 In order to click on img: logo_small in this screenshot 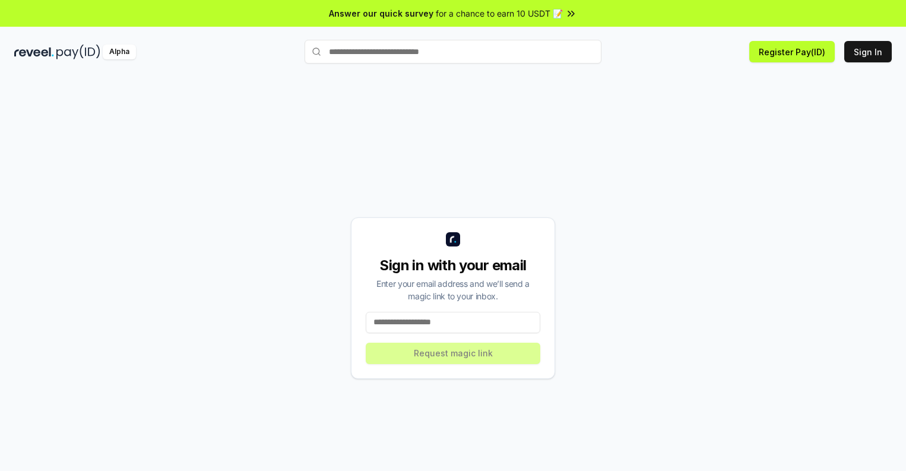, I will do `click(453, 239)`.